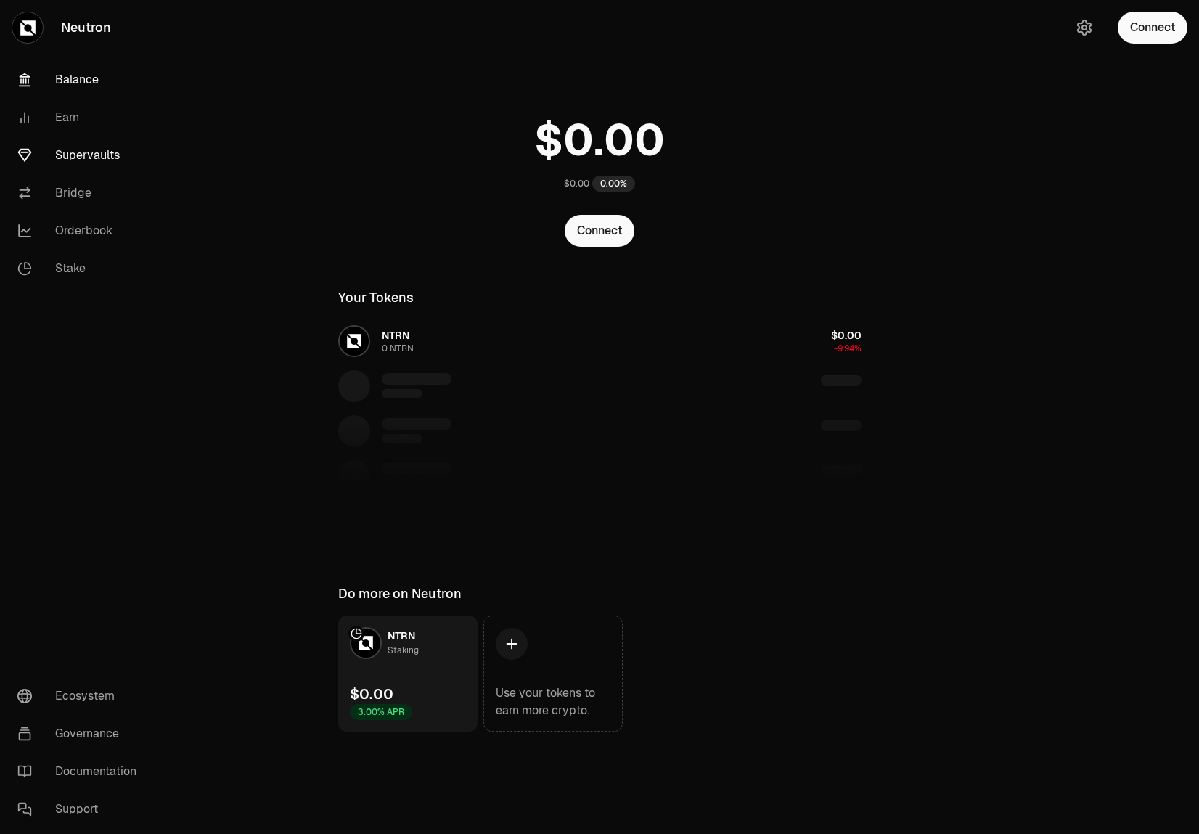  I want to click on div: 0.00%, so click(613, 184).